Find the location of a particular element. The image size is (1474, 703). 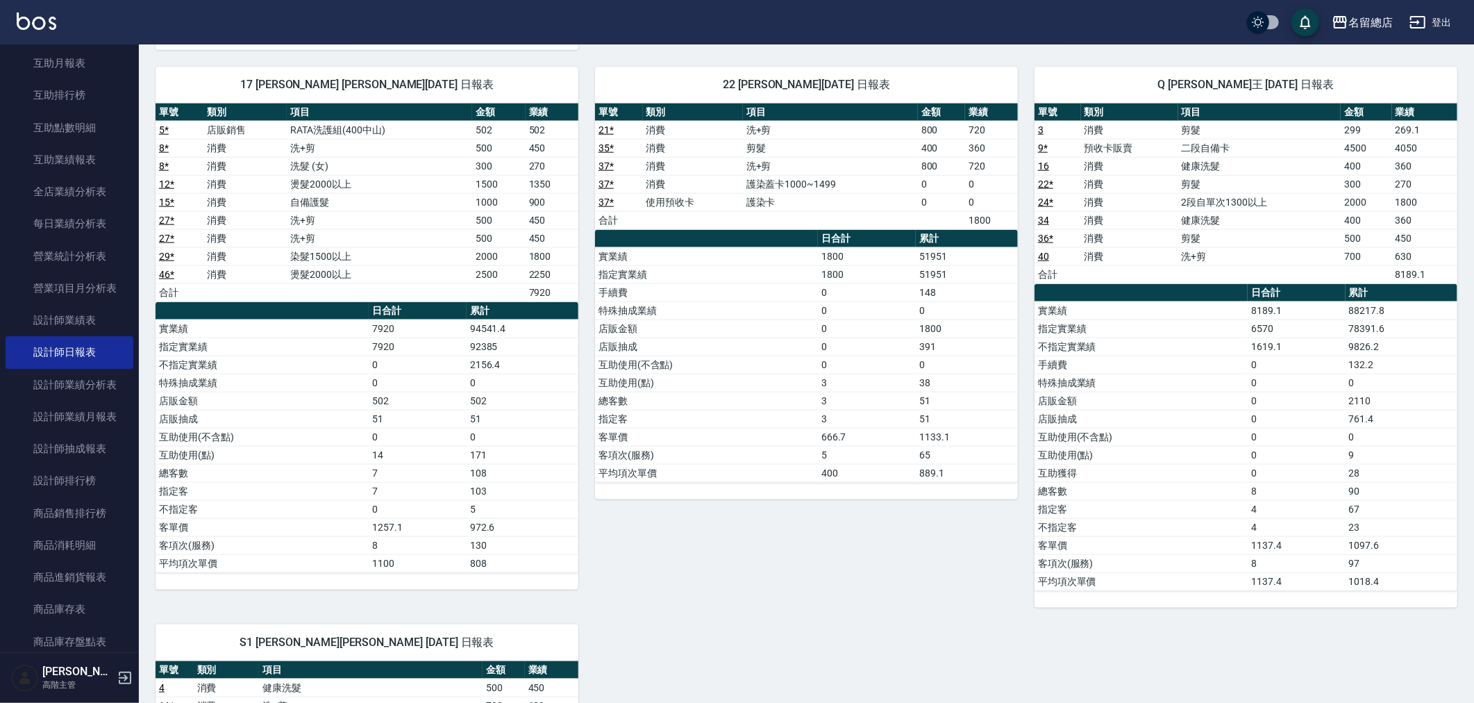

a: 全店業績分析表 is located at coordinates (69, 192).